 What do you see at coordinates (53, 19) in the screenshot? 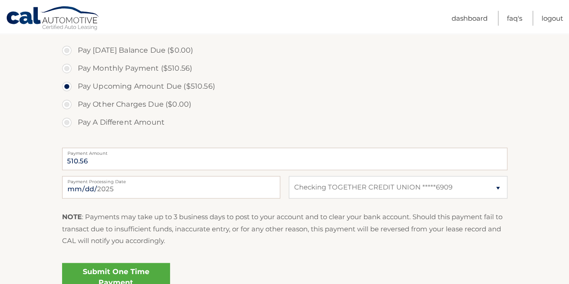
I see `a: Cal Automotive` at bounding box center [53, 19].